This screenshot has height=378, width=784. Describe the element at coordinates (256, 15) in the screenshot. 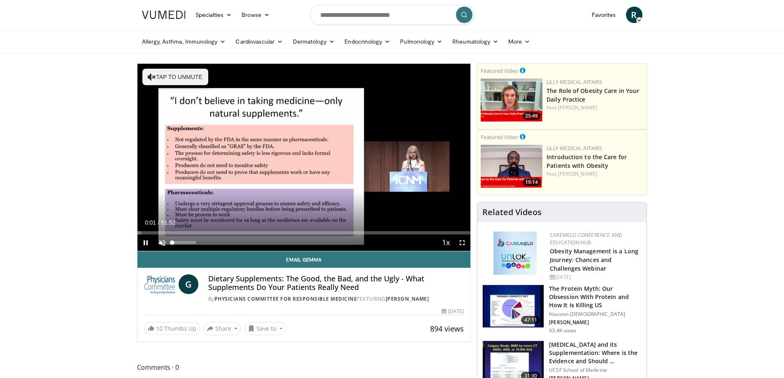

I see `a: Browse` at that location.